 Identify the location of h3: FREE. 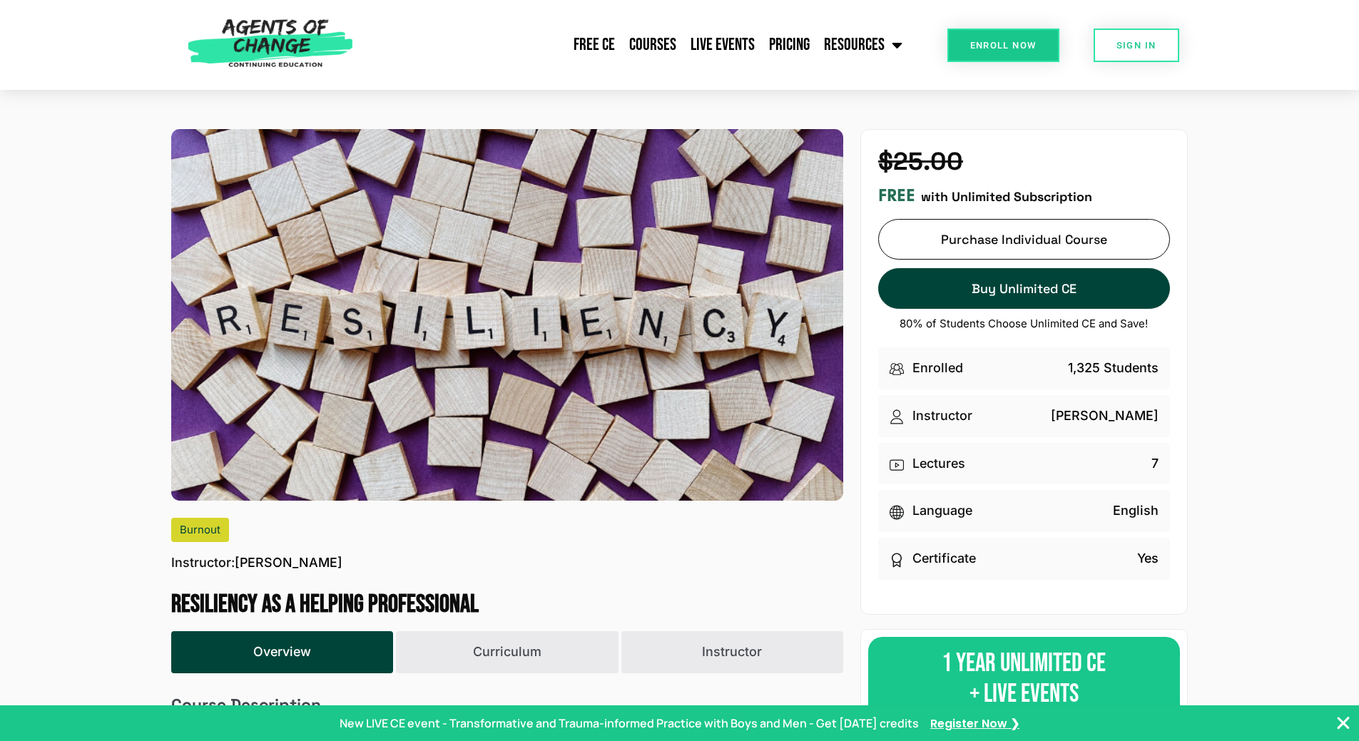
(897, 196).